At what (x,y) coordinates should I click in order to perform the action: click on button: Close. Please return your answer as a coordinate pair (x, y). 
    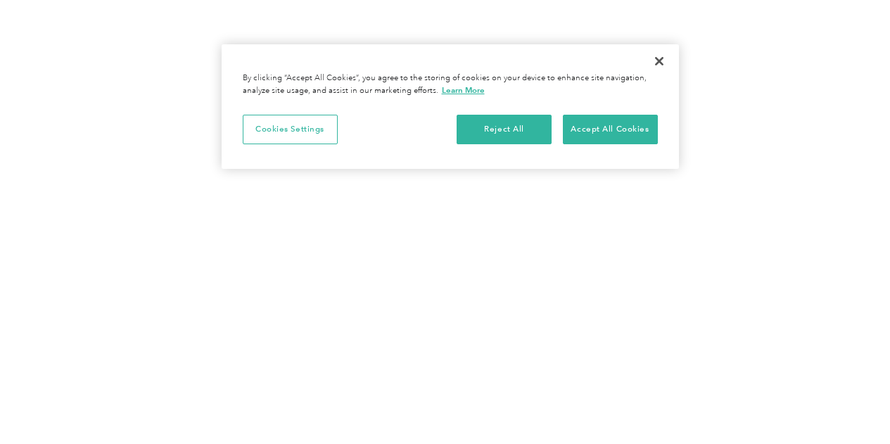
    Looking at the image, I should click on (659, 61).